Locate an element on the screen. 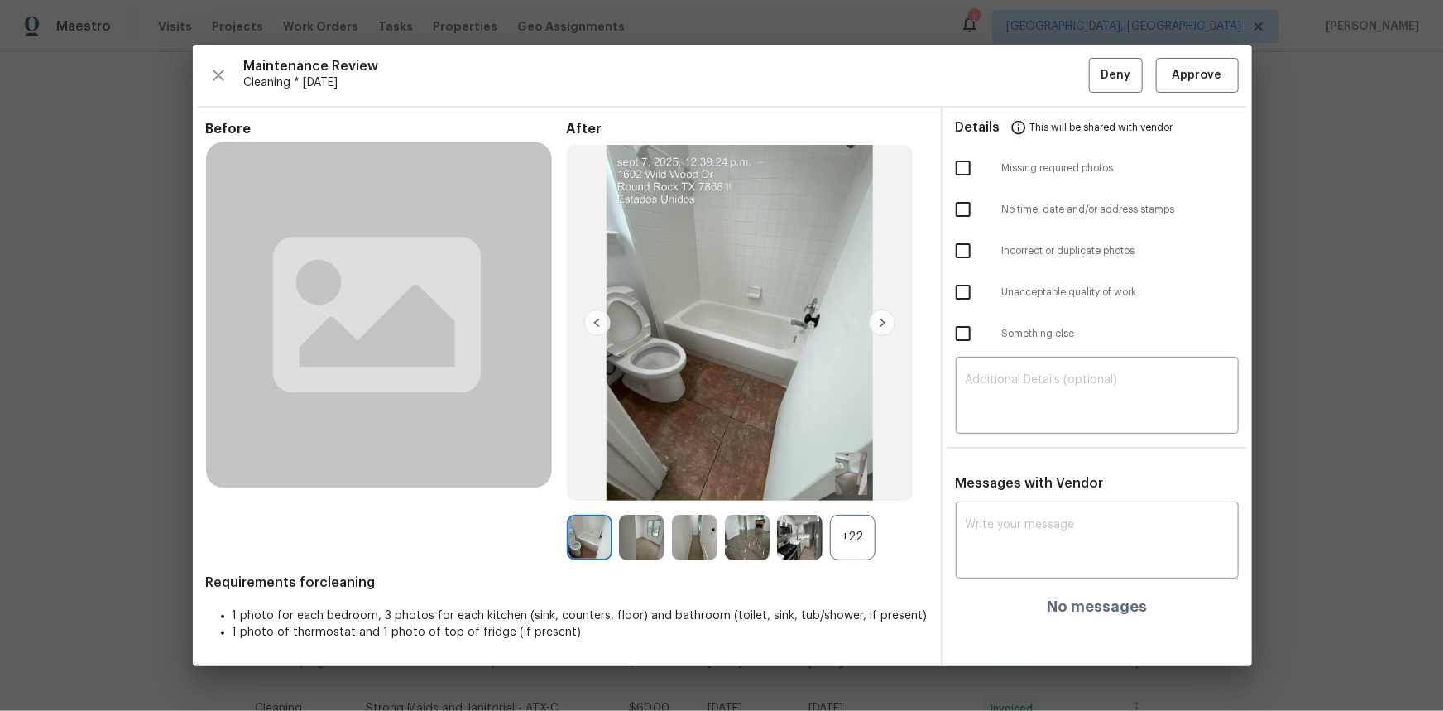  div: Incorrect or duplicate photos is located at coordinates (1097, 251).